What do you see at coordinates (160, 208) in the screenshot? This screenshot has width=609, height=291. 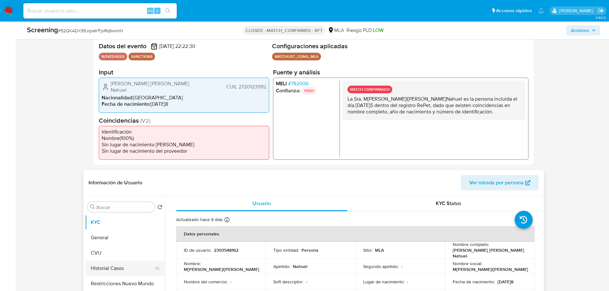 I see `button: Volver al orden por defecto` at bounding box center [160, 208].